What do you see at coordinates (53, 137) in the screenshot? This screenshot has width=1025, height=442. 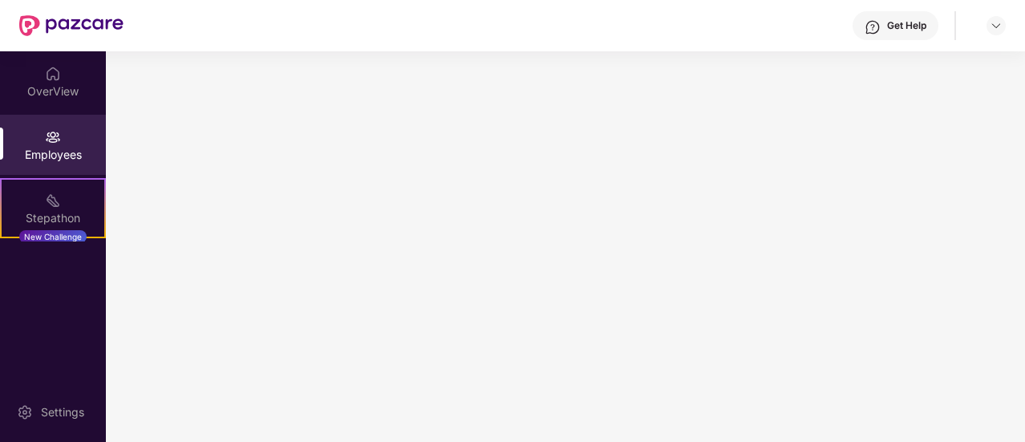 I see `img: svg+xml;base64,PHN2ZyBpZD0iRW1wbG95ZWVzIiB4bWxucz0iaHR0cDovL3d3dy53My5vcmcvMjAwMC9zdmciIHdpZHRoPS...` at bounding box center [53, 137].